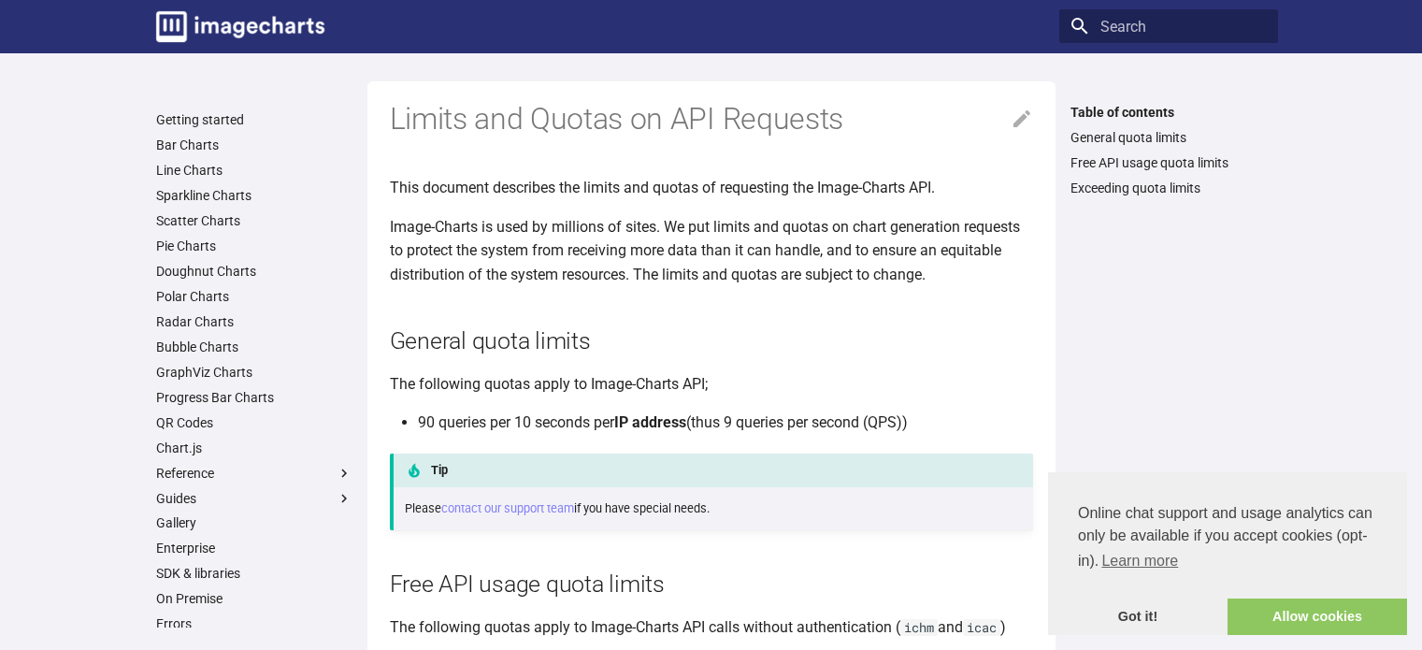  Describe the element at coordinates (1138, 617) in the screenshot. I see `a: dismiss cookie message` at that location.